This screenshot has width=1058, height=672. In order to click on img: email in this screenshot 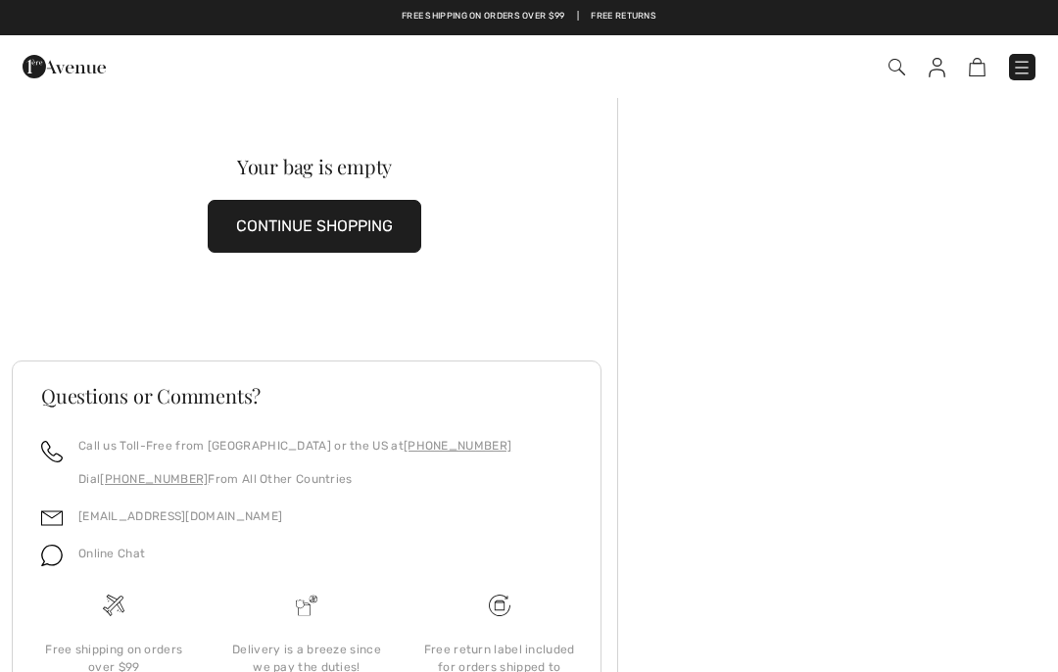, I will do `click(52, 518)`.